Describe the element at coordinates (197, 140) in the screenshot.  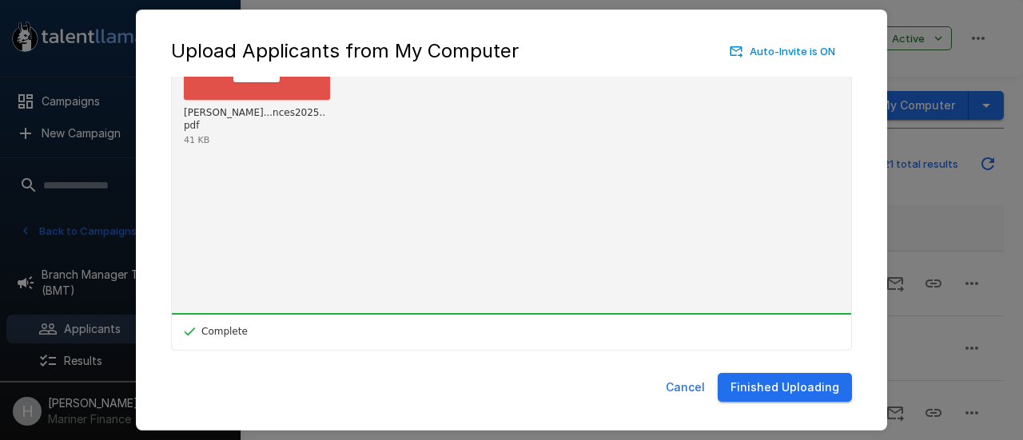
I see `div: 41 KB` at that location.